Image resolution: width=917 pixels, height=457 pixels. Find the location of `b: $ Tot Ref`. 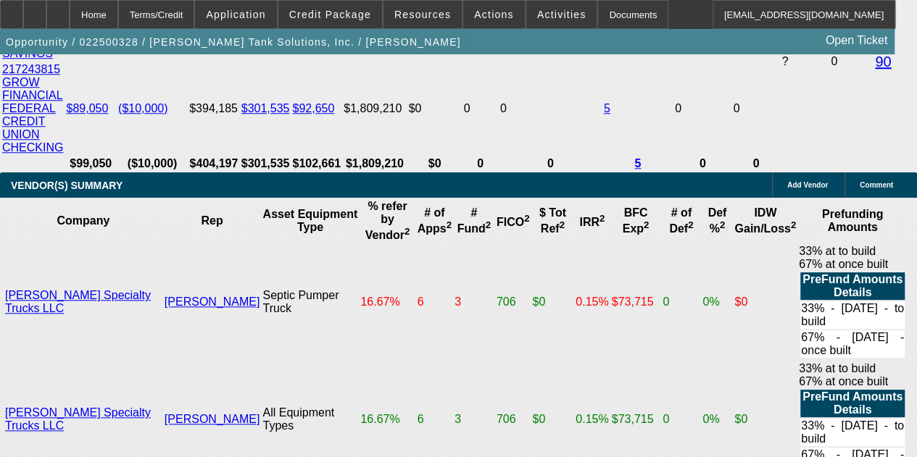

b: $ Tot Ref is located at coordinates (552, 220).